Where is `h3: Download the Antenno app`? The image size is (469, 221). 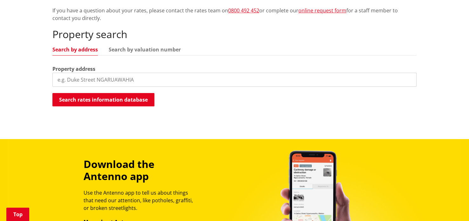
h3: Download the Antenno app is located at coordinates (141, 170).